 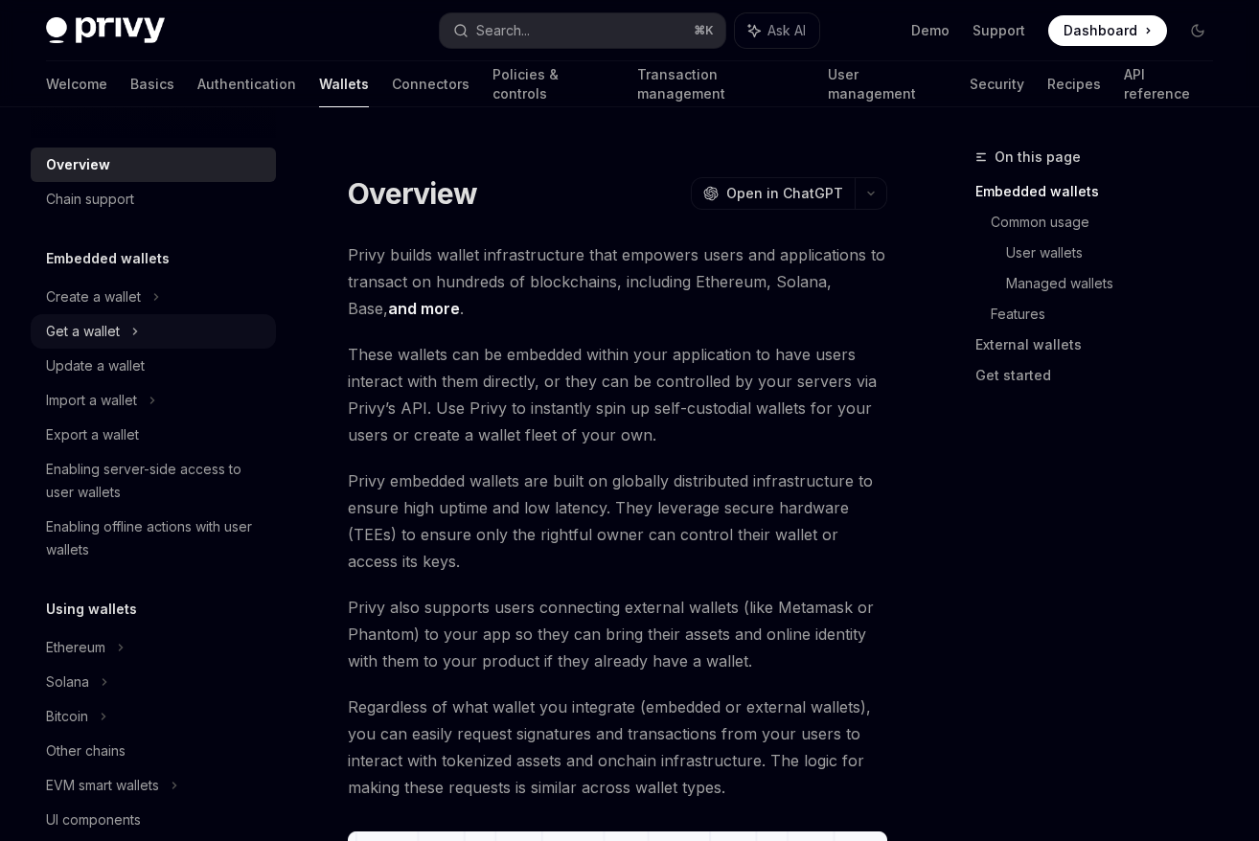 What do you see at coordinates (1109, 222) in the screenshot?
I see `a: Common usage` at bounding box center [1109, 222].